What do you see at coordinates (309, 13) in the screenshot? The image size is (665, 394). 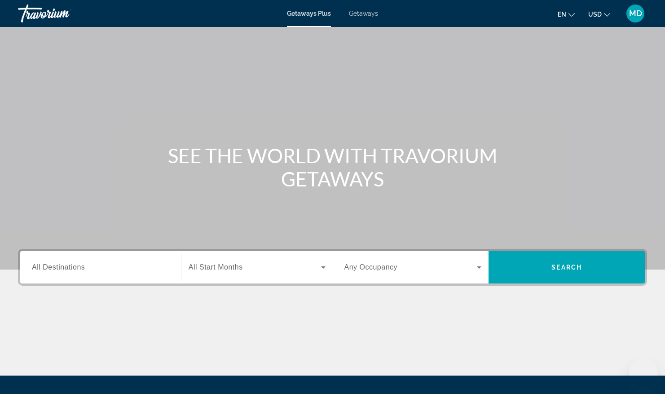 I see `a: Getaways Plus` at bounding box center [309, 13].